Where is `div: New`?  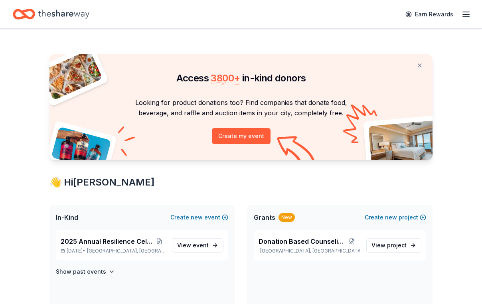
div: New is located at coordinates (286, 217).